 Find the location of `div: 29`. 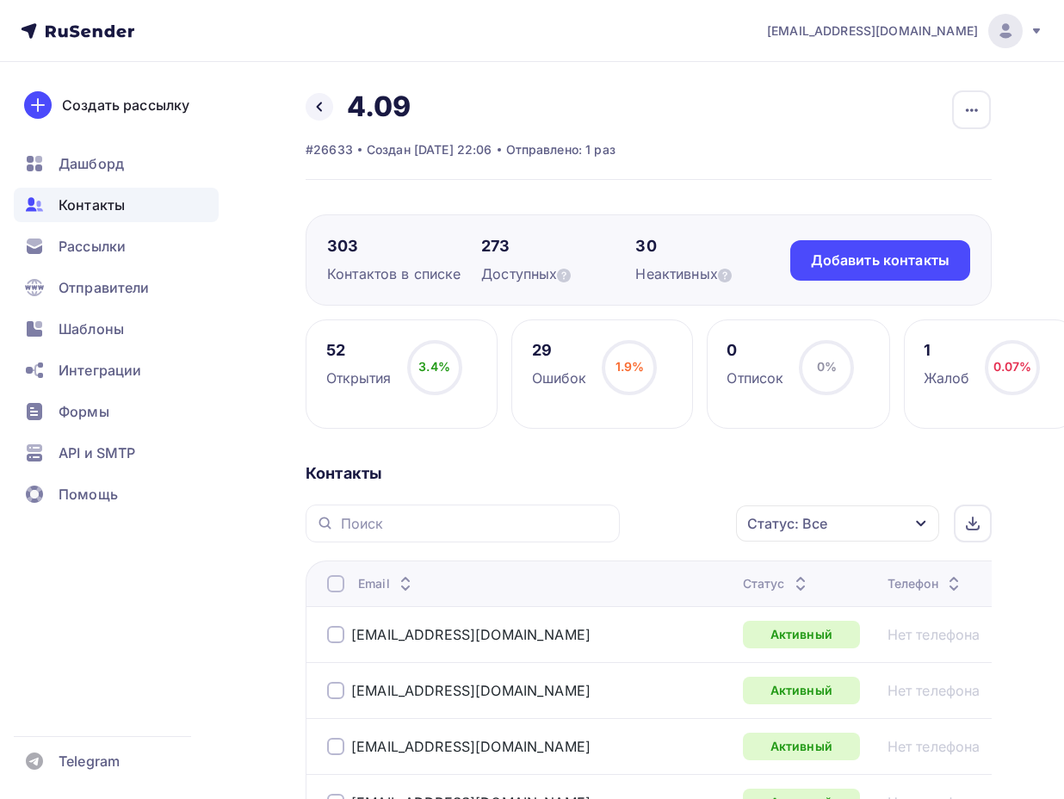

div: 29 is located at coordinates (559, 350).